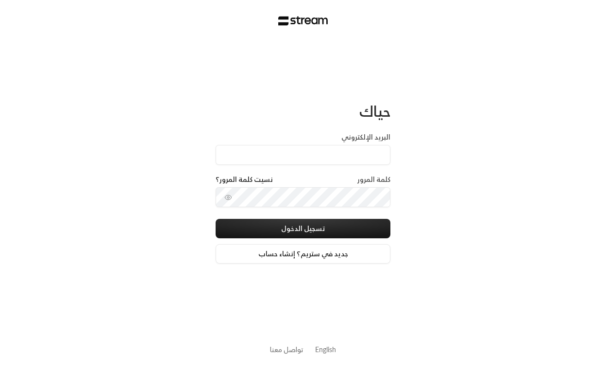  What do you see at coordinates (325, 349) in the screenshot?
I see `a: English` at bounding box center [325, 349].